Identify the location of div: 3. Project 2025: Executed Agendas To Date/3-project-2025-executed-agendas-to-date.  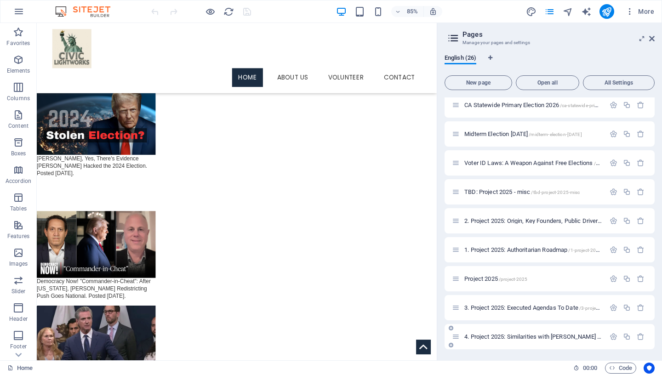
(533, 307).